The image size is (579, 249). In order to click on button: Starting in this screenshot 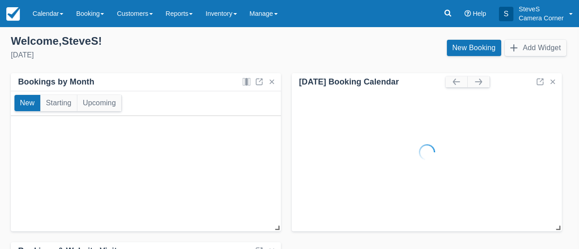, I will do `click(59, 103)`.